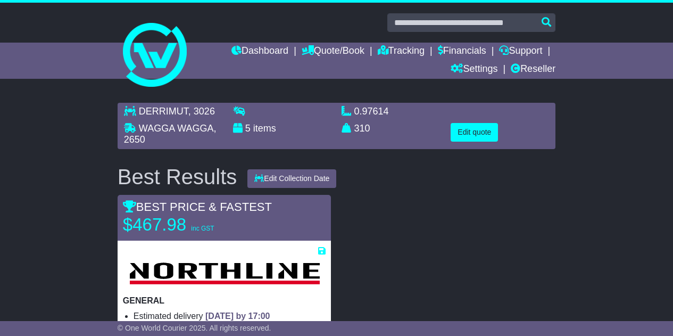  What do you see at coordinates (474, 132) in the screenshot?
I see `button: Edit quote` at bounding box center [474, 132].